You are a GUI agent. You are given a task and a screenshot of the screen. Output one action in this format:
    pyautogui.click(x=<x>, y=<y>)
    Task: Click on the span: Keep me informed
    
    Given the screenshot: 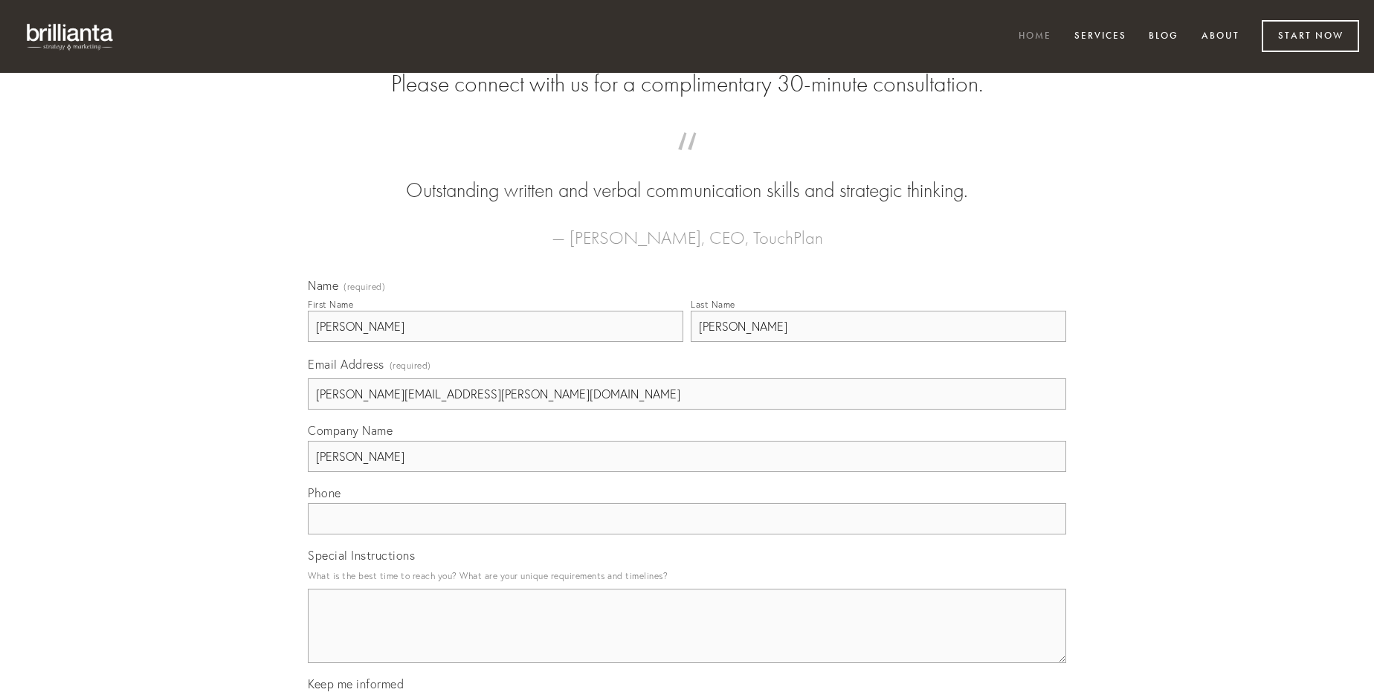 What is the action you would take?
    pyautogui.click(x=355, y=684)
    